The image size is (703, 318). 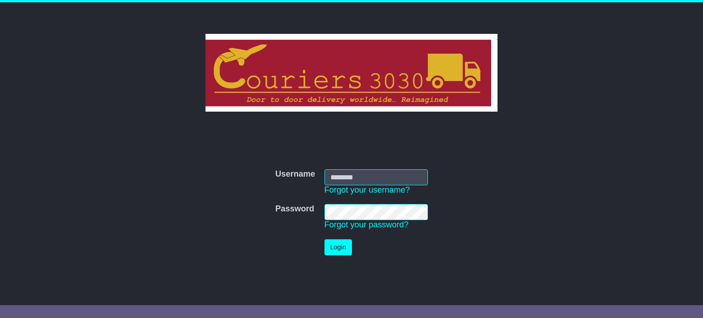 I want to click on button: Login, so click(x=338, y=247).